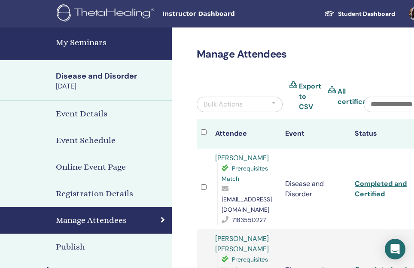  What do you see at coordinates (111, 76) in the screenshot?
I see `div: Disease and Disorder` at bounding box center [111, 76].